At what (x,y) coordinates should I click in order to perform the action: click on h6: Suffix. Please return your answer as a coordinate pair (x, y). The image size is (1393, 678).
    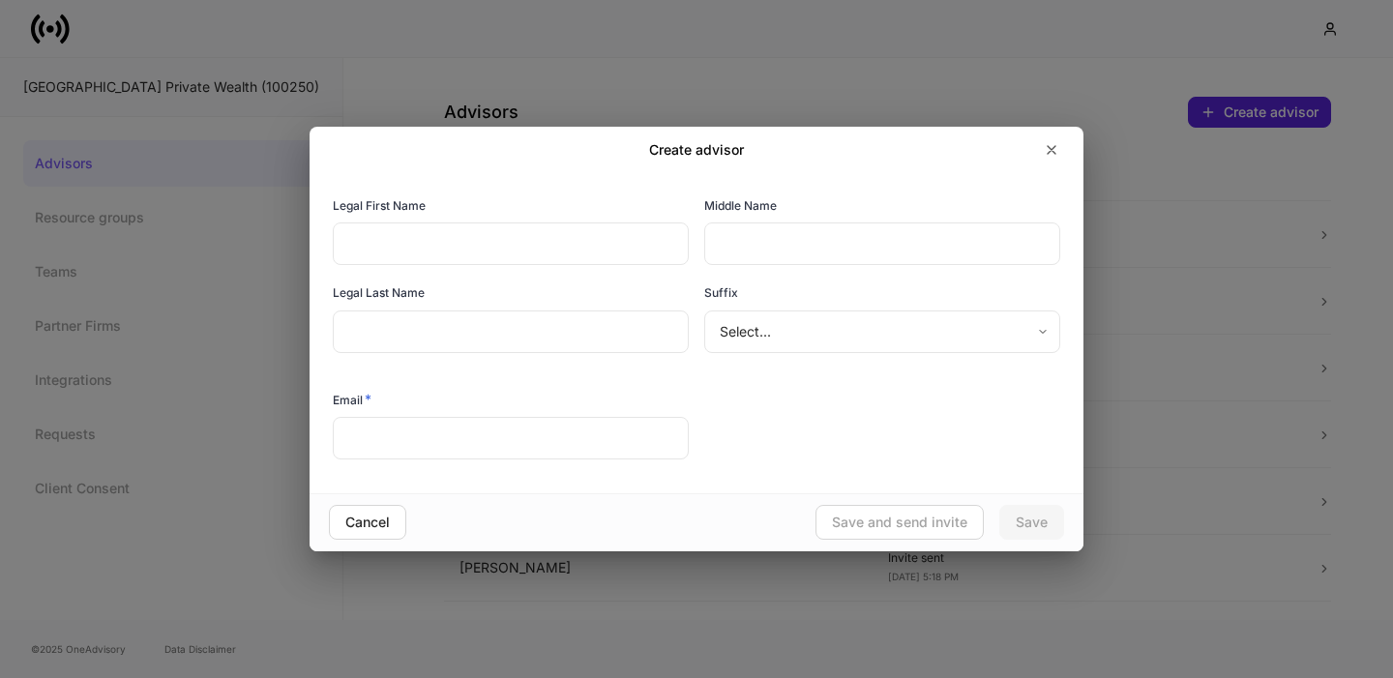
    Looking at the image, I should click on (721, 292).